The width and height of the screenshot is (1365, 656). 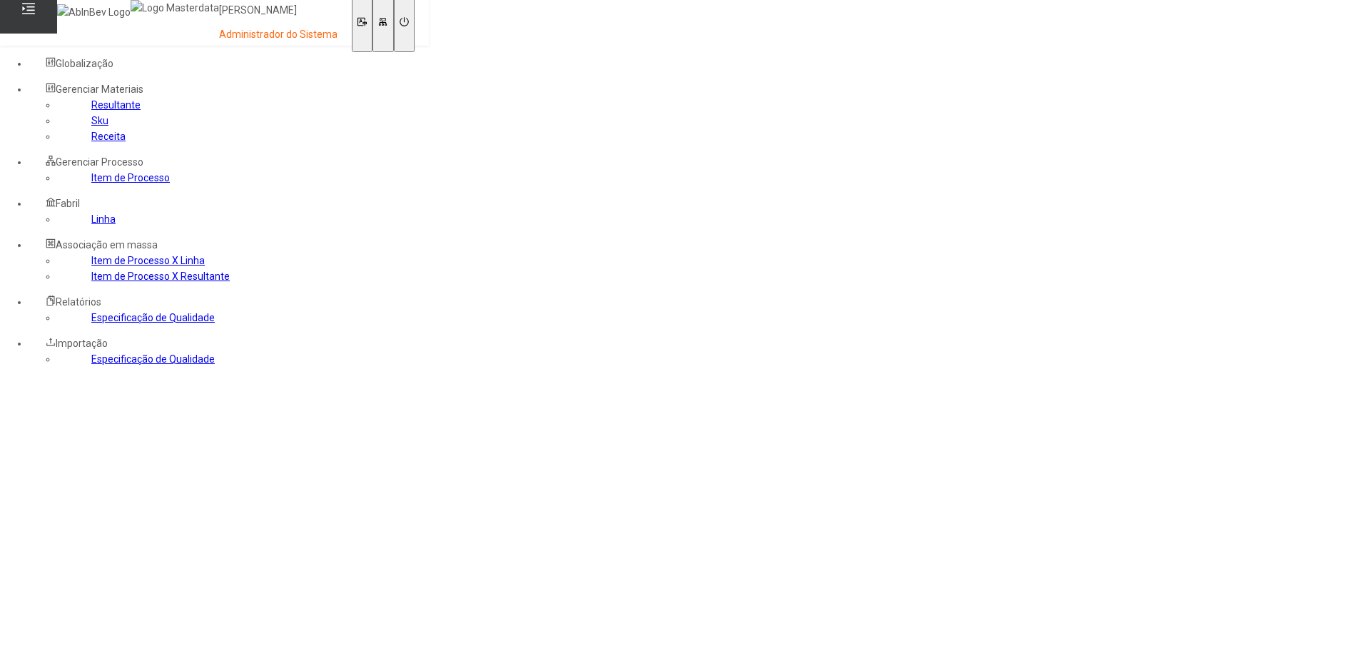 What do you see at coordinates (278, 35) in the screenshot?
I see `p: Administrador do Sistema` at bounding box center [278, 35].